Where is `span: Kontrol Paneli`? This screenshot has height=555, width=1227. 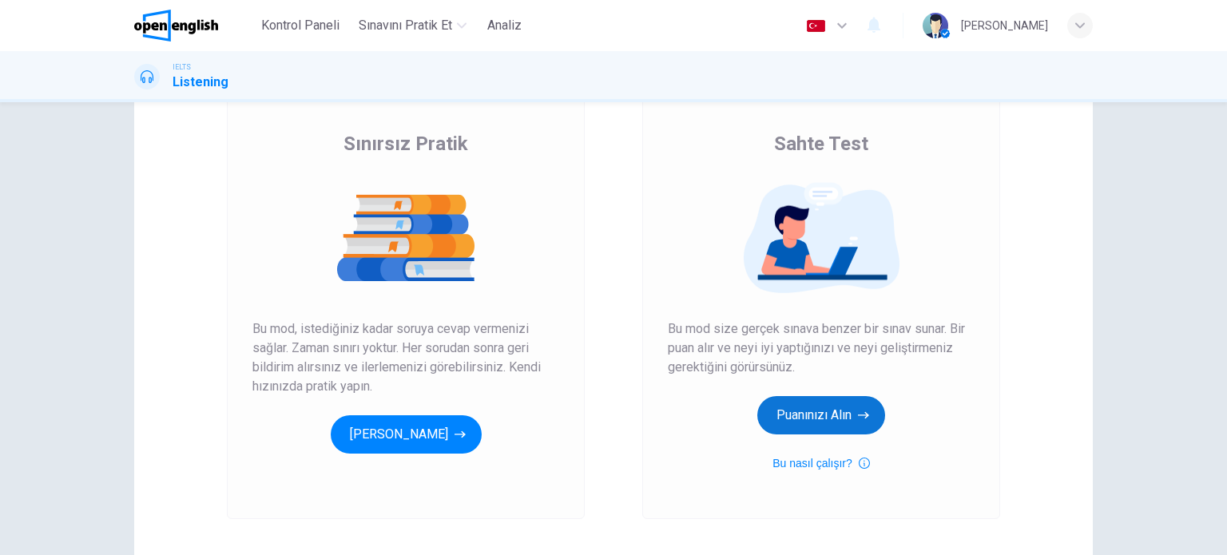
span: Kontrol Paneli is located at coordinates (300, 26).